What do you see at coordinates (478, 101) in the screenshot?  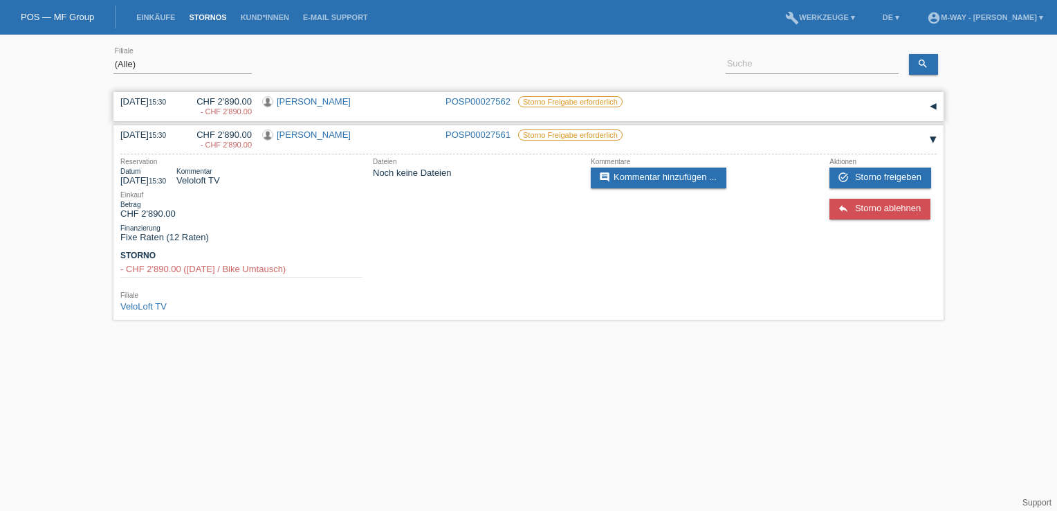 I see `a: POSP00027562` at bounding box center [478, 101].